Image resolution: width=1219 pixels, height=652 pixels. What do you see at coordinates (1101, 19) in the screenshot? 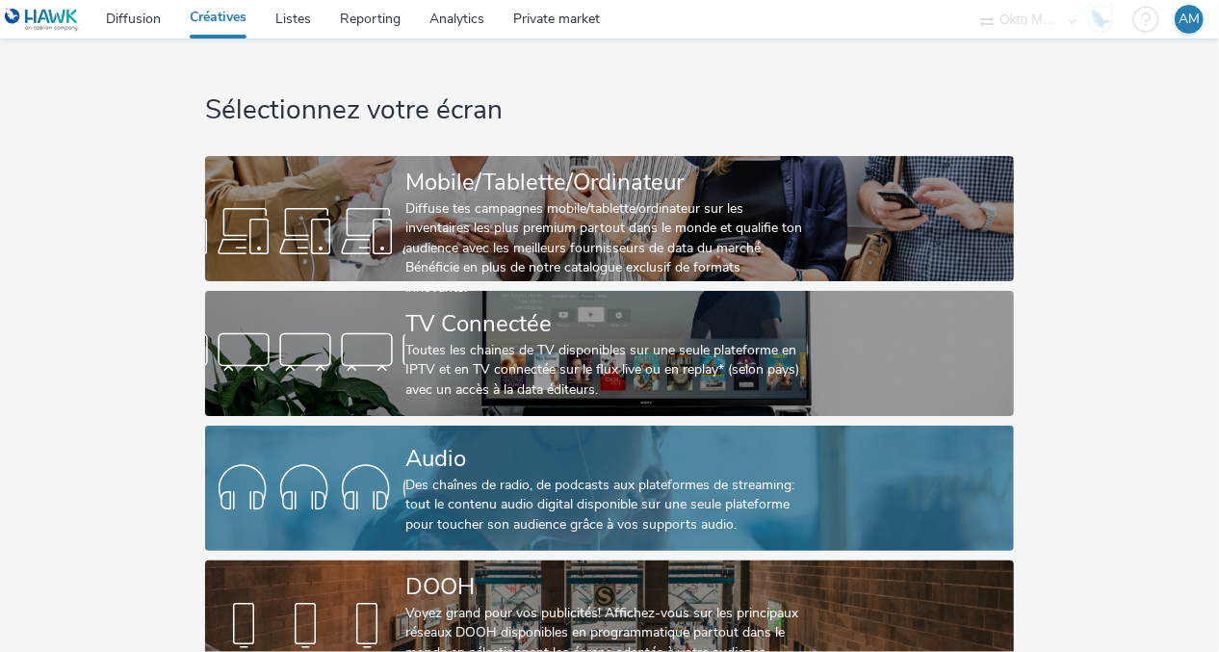
I see `img: Hawk Academy` at bounding box center [1101, 19].